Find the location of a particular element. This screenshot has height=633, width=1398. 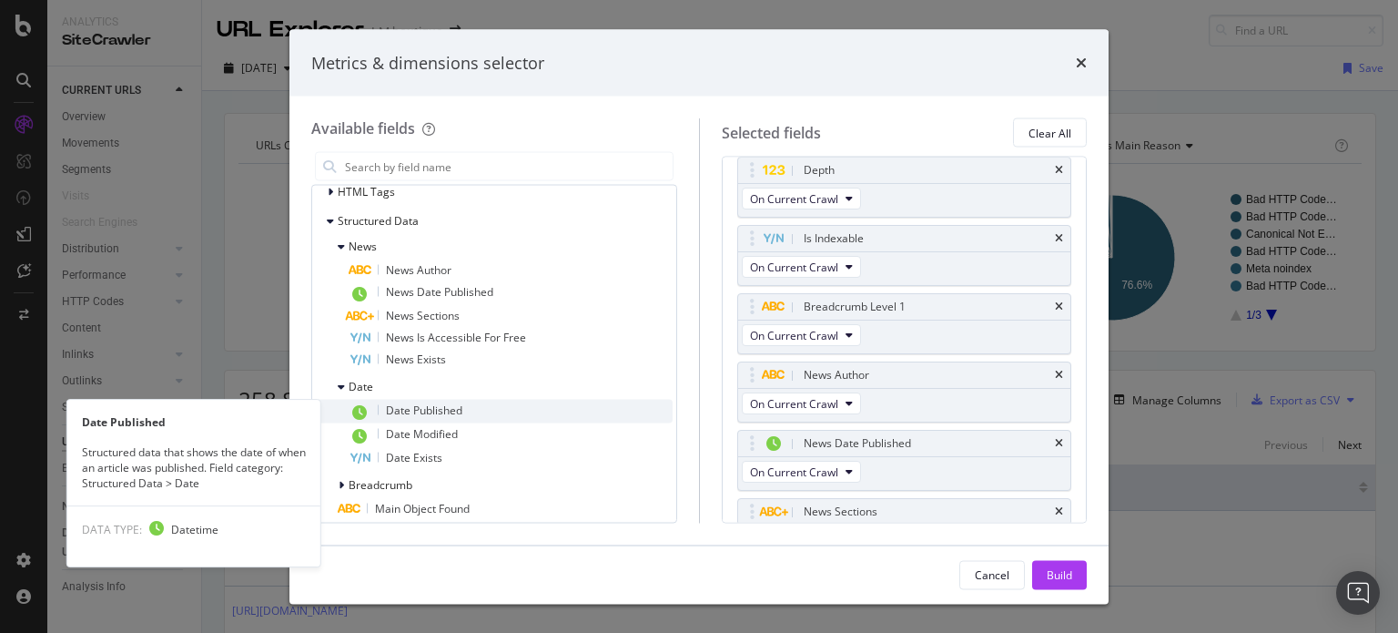

span: News Exists is located at coordinates (416, 359).